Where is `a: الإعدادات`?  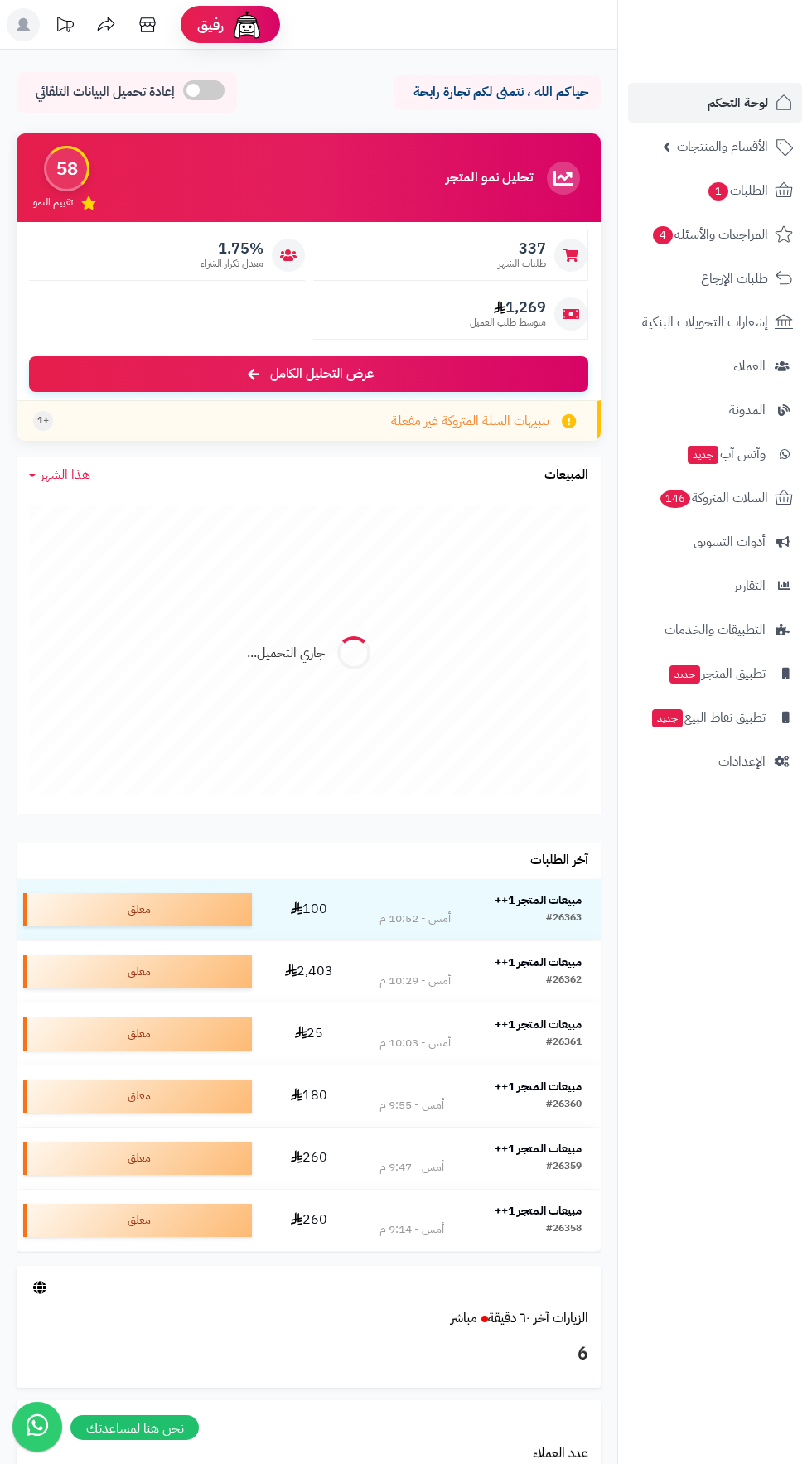
a: الإعدادات is located at coordinates (714, 762).